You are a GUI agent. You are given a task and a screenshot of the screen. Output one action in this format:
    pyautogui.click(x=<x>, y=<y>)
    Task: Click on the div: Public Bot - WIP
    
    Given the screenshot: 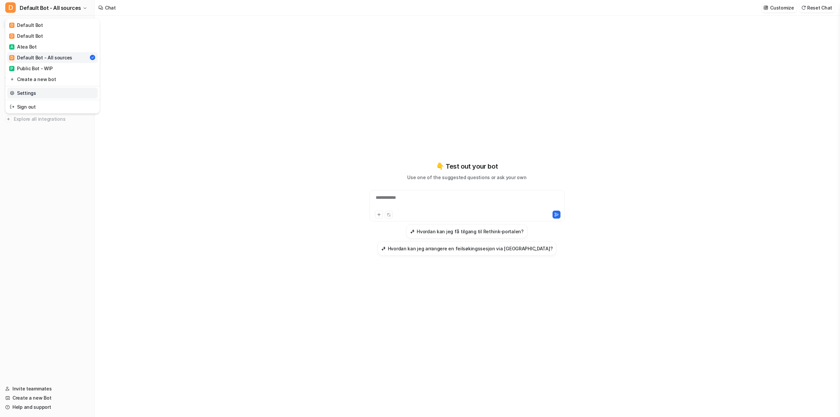 What is the action you would take?
    pyautogui.click(x=31, y=68)
    